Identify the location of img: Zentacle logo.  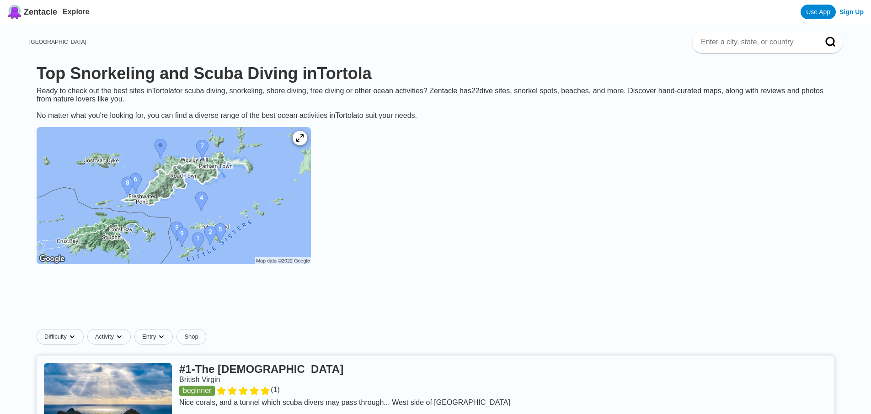
(15, 12).